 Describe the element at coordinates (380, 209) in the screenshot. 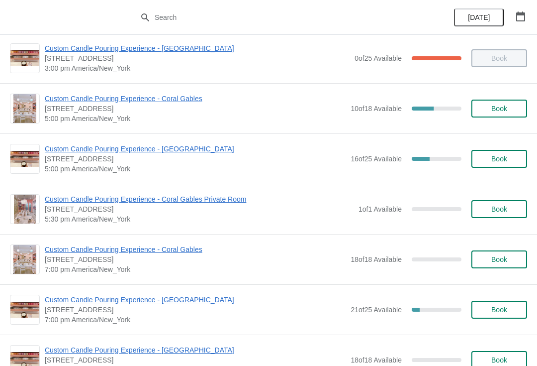

I see `span: 1 of 1 Available` at that location.